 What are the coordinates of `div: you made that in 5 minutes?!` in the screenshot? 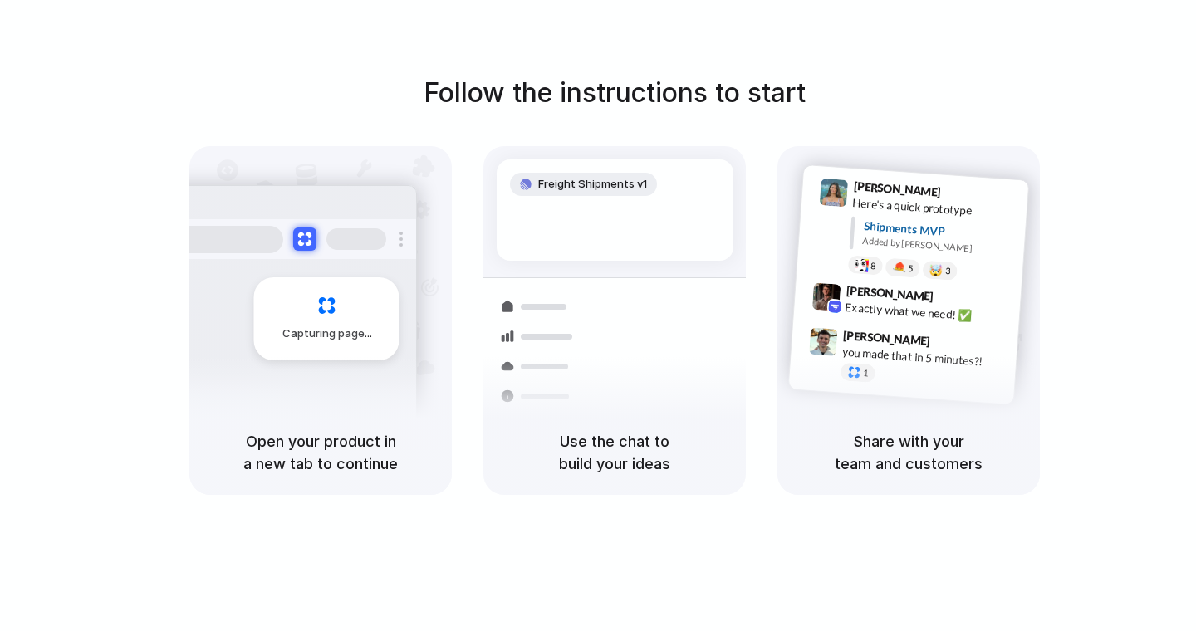 It's located at (924, 357).